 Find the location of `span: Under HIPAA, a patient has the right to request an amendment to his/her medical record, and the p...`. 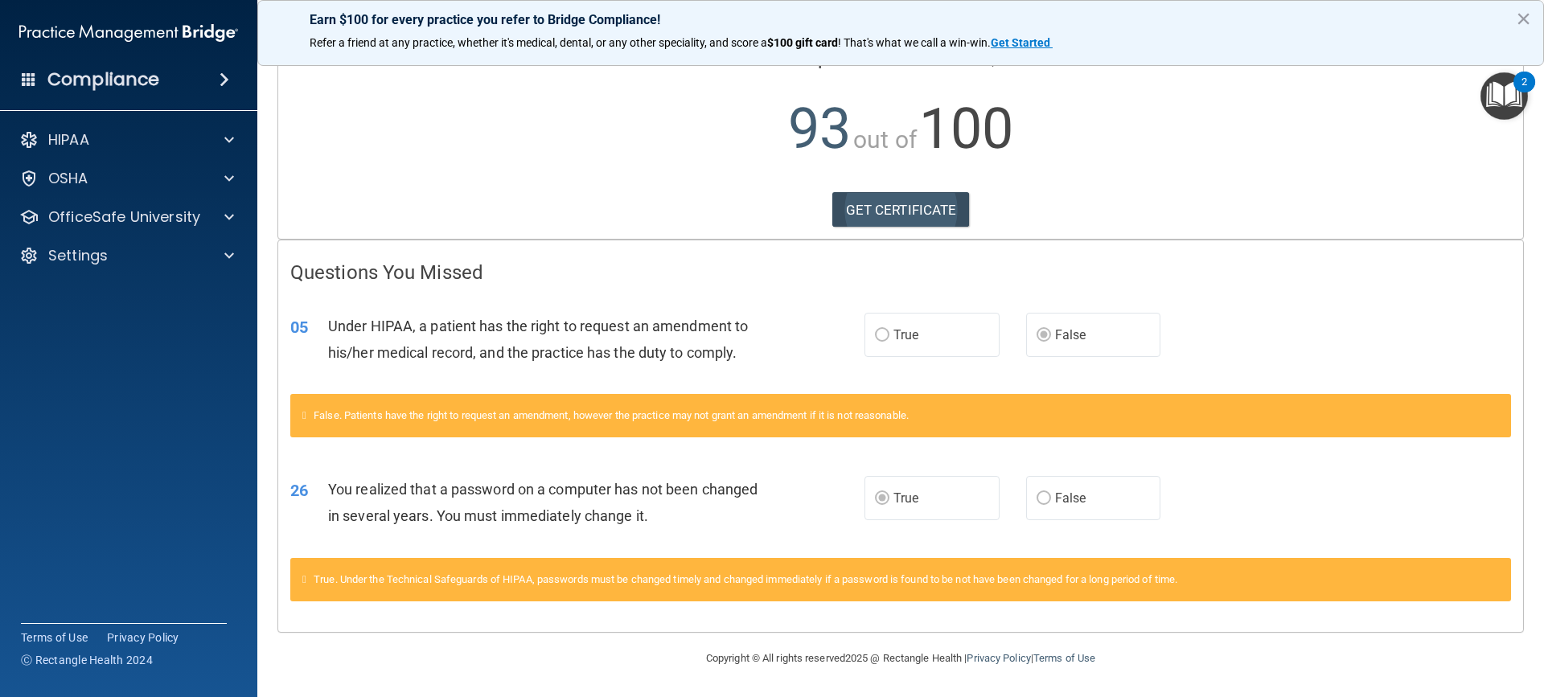

span: Under HIPAA, a patient has the right to request an amendment to his/her medical record, and the p... is located at coordinates (538, 339).